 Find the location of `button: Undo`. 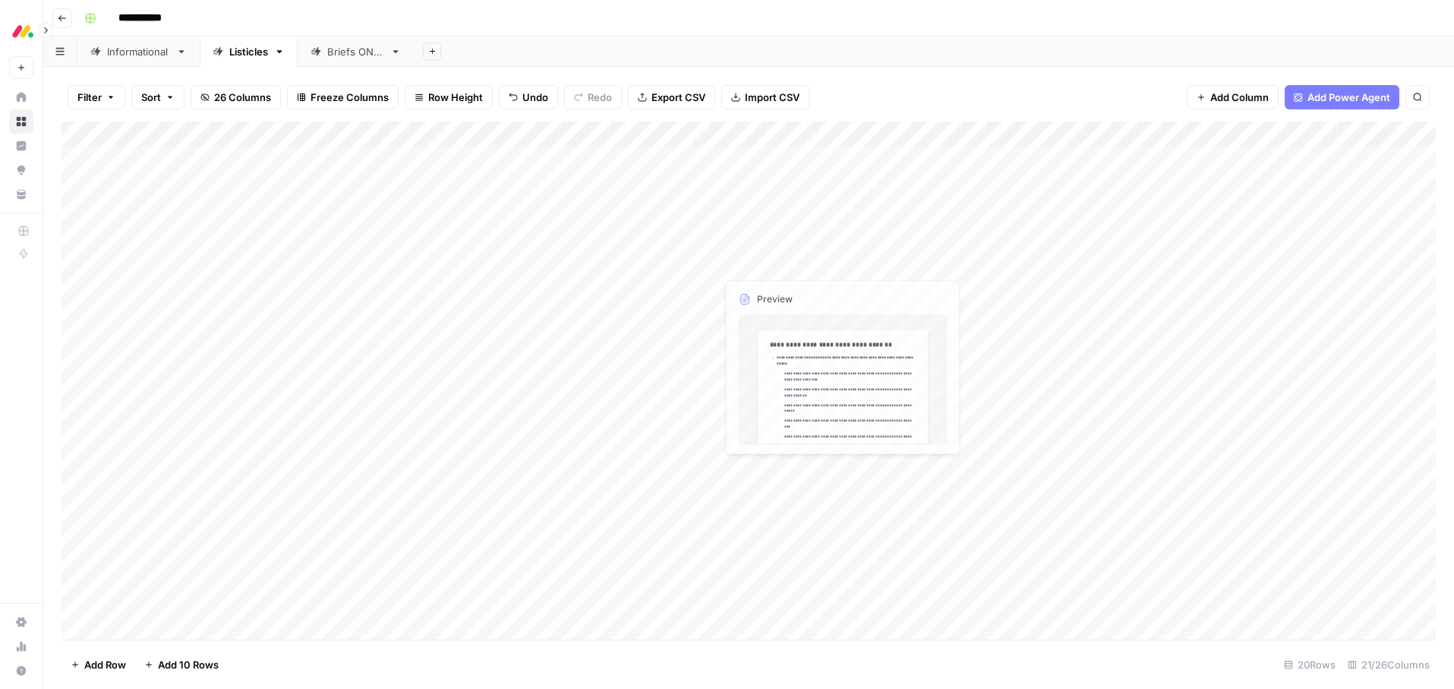

button: Undo is located at coordinates (529, 97).